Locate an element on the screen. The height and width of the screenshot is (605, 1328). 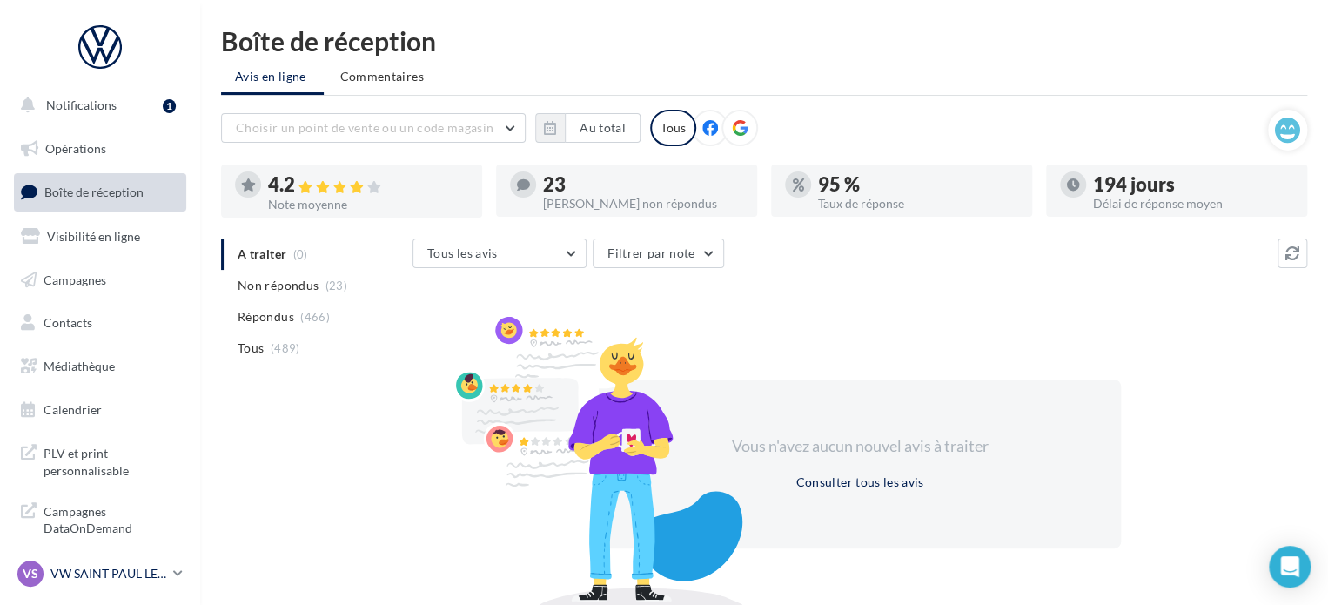
span: Contacts is located at coordinates (68, 322).